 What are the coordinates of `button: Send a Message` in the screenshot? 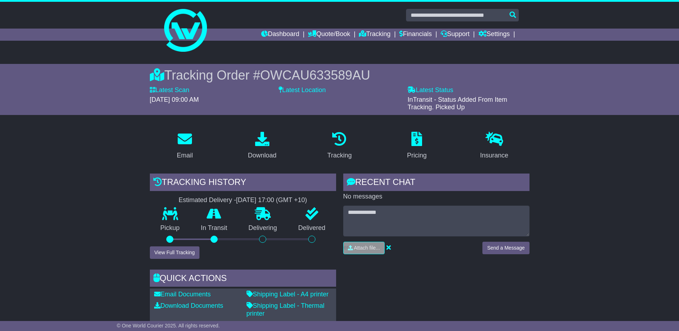 It's located at (506, 248).